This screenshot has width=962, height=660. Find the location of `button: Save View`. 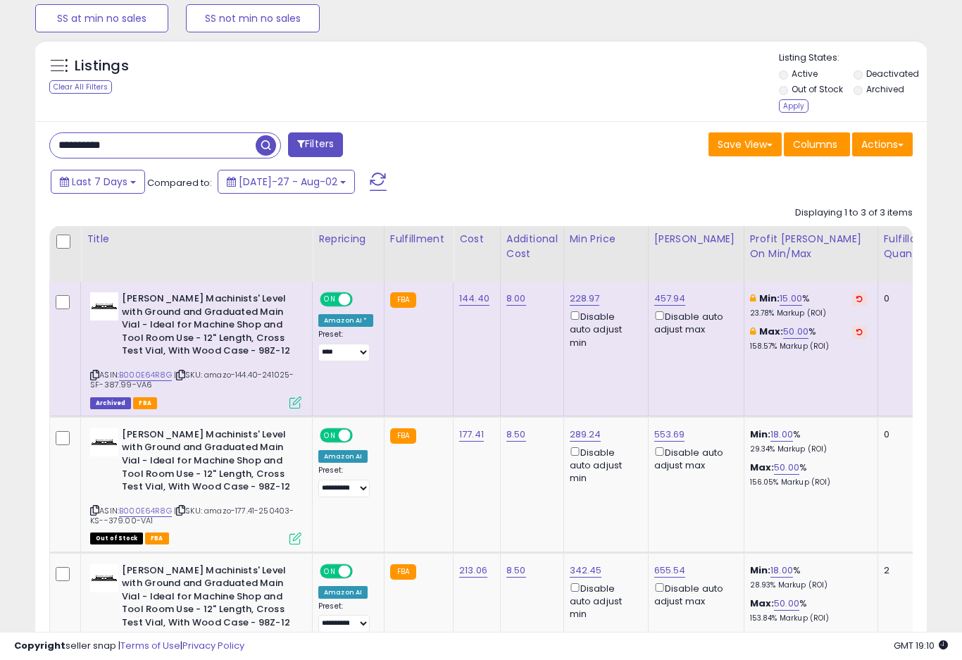

button: Save View is located at coordinates (745, 144).